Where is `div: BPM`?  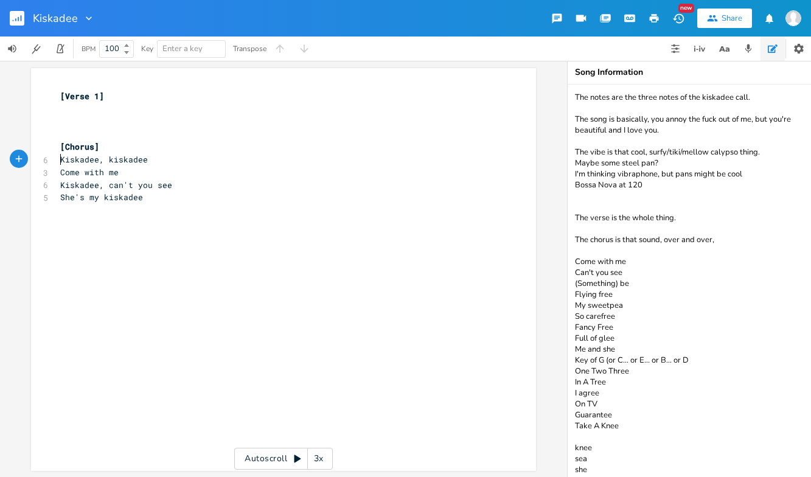 div: BPM is located at coordinates (88, 49).